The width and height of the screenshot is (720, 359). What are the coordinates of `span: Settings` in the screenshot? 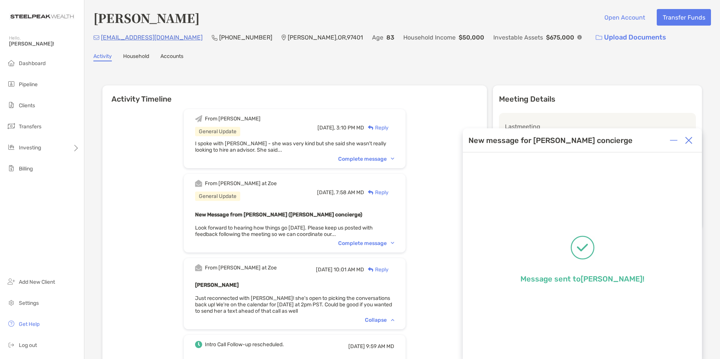 It's located at (29, 303).